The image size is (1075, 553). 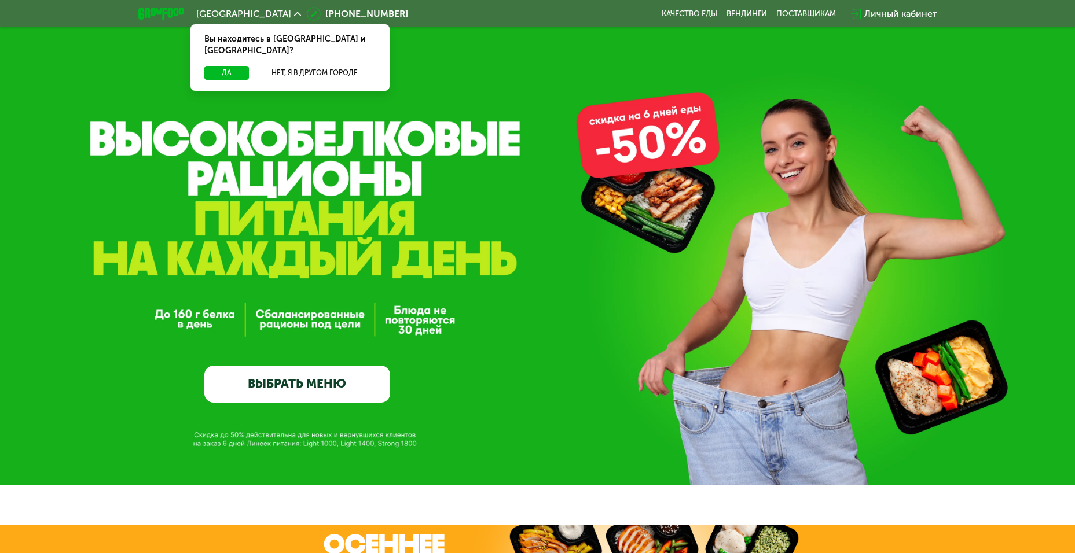 What do you see at coordinates (314, 73) in the screenshot?
I see `button: Нет, я в другом городе` at bounding box center [314, 73].